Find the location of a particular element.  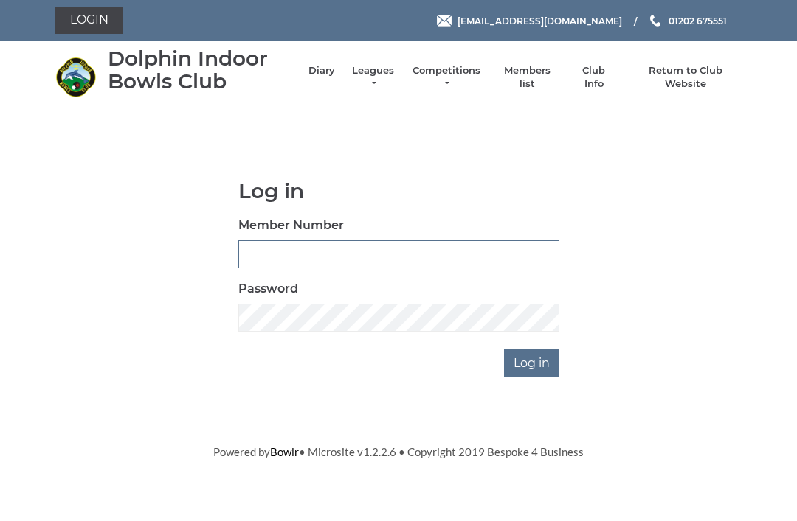

a: Return to Club Website is located at coordinates (685, 77).